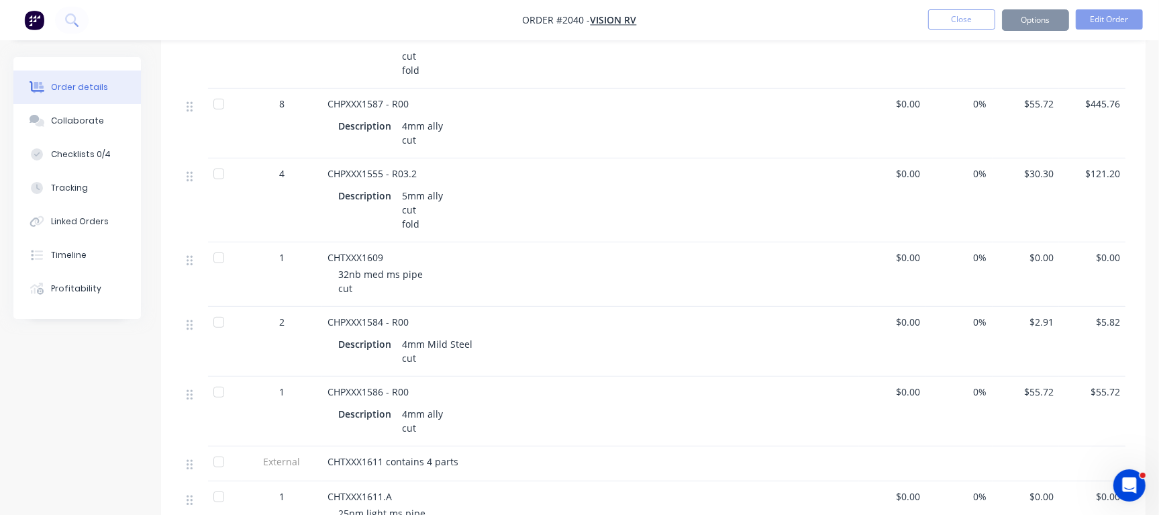  What do you see at coordinates (368, 103) in the screenshot?
I see `span: CHPXXX1587 - R00` at bounding box center [368, 103].